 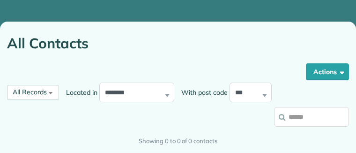 What do you see at coordinates (202, 92) in the screenshot?
I see `label: With post code` at bounding box center [202, 92].